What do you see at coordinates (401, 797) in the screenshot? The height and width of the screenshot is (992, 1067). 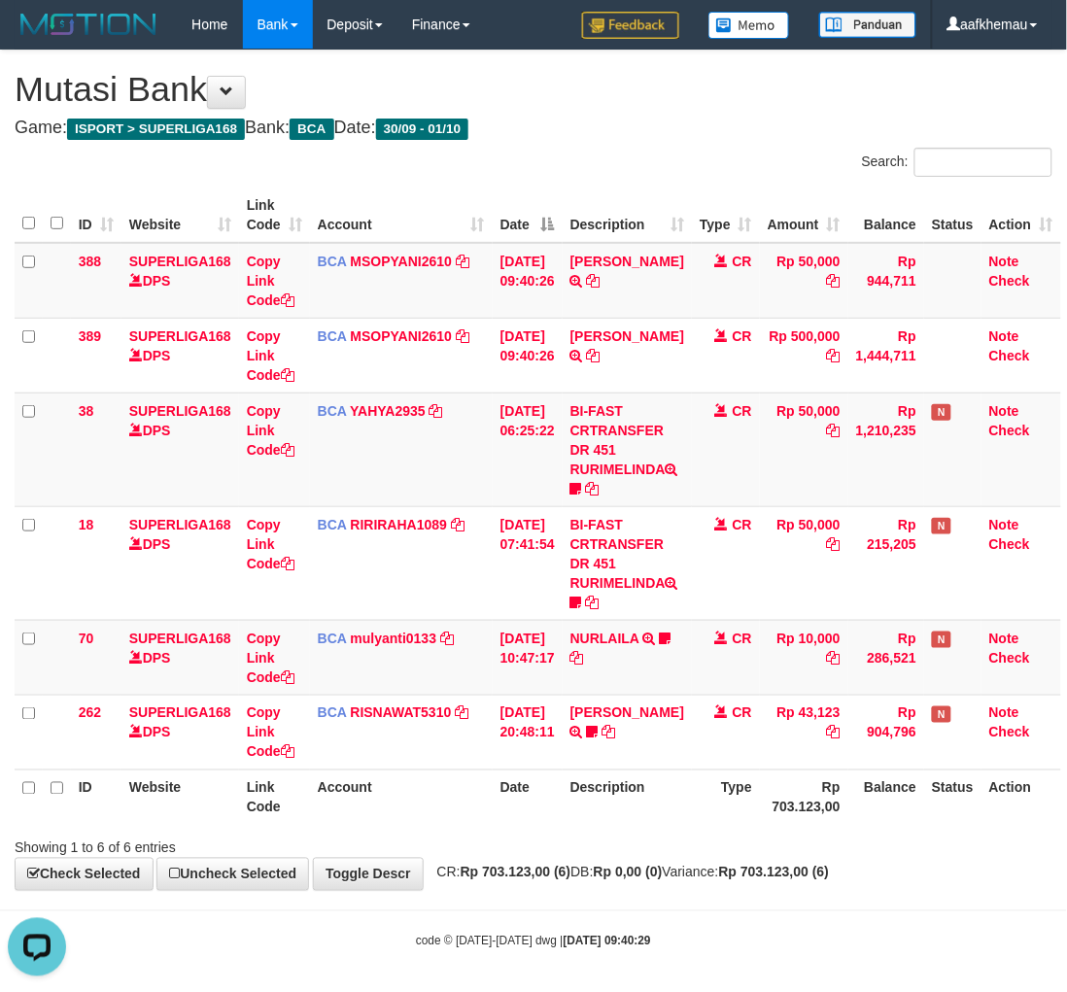 I see `th: Account` at bounding box center [401, 797].